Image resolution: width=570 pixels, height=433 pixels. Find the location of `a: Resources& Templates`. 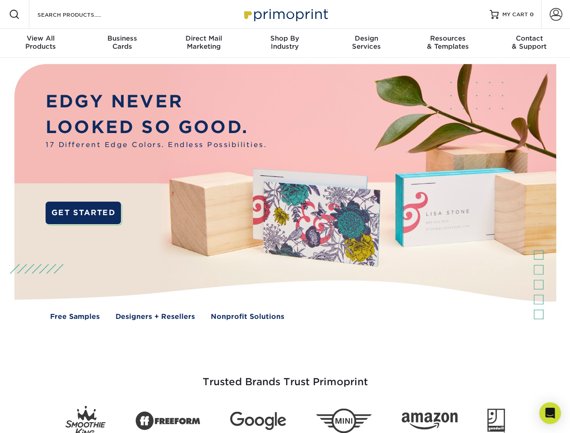

a: Resources& Templates is located at coordinates (448, 43).